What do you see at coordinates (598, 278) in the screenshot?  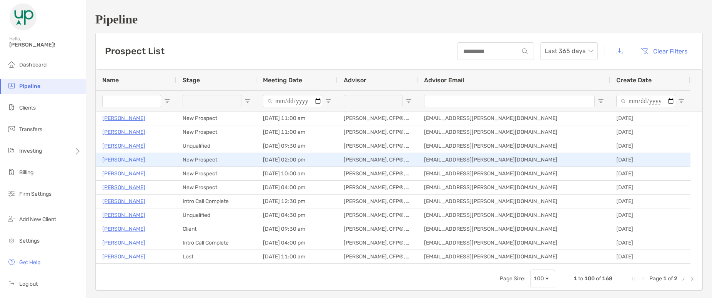 I see `span: of` at bounding box center [598, 278].